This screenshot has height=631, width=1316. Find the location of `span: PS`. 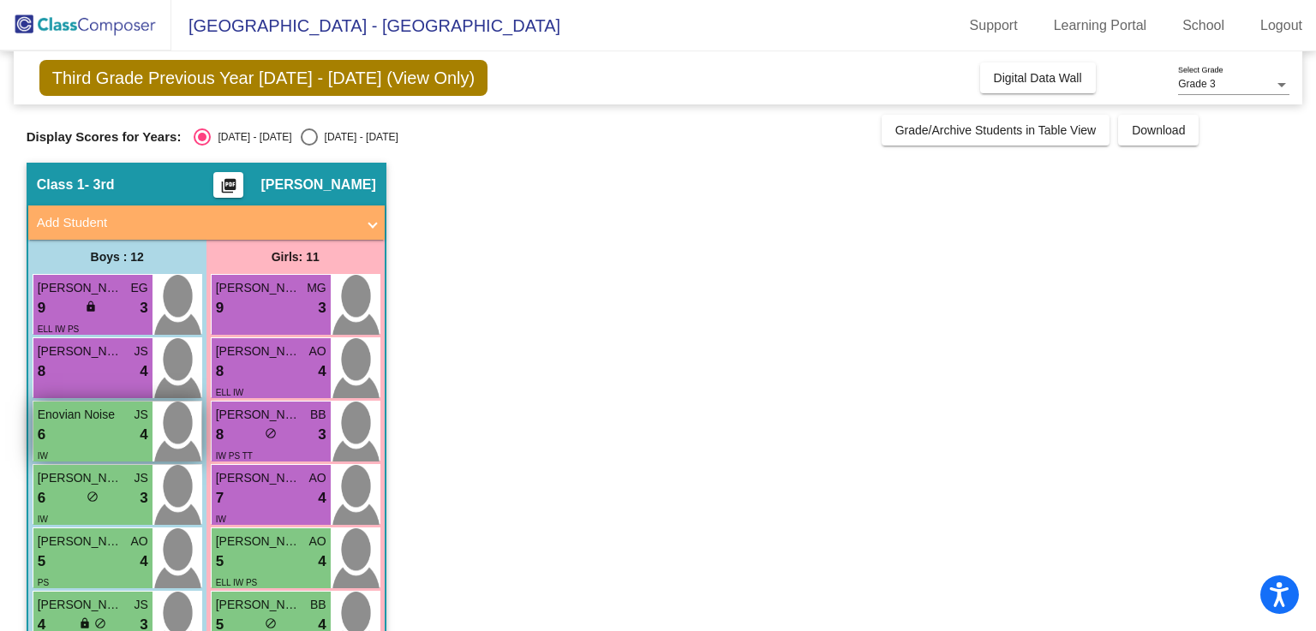

span: PS is located at coordinates (43, 582).